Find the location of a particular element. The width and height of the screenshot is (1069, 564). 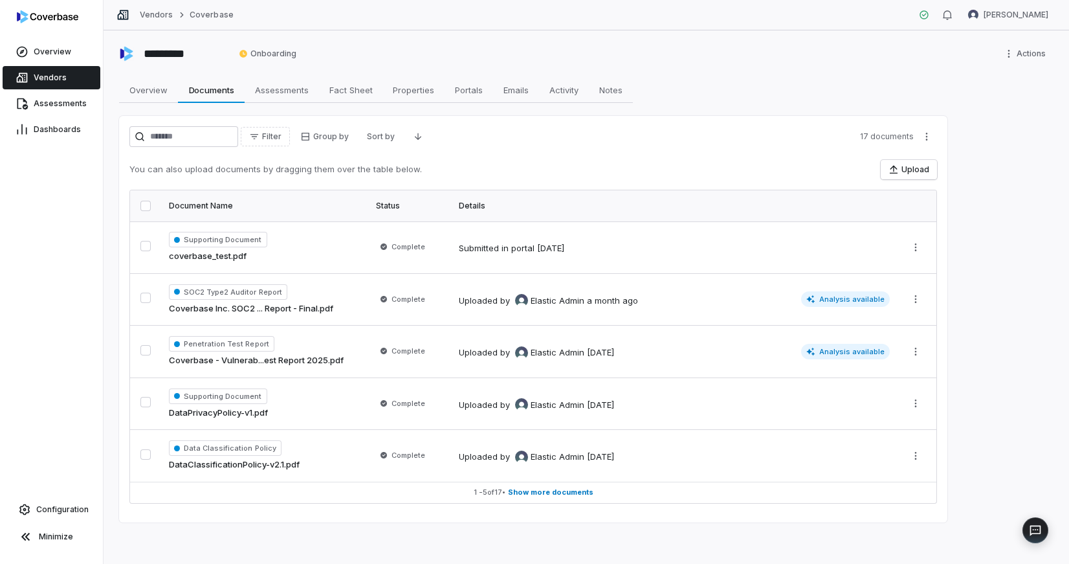

a: Coverbase is located at coordinates (211, 15).